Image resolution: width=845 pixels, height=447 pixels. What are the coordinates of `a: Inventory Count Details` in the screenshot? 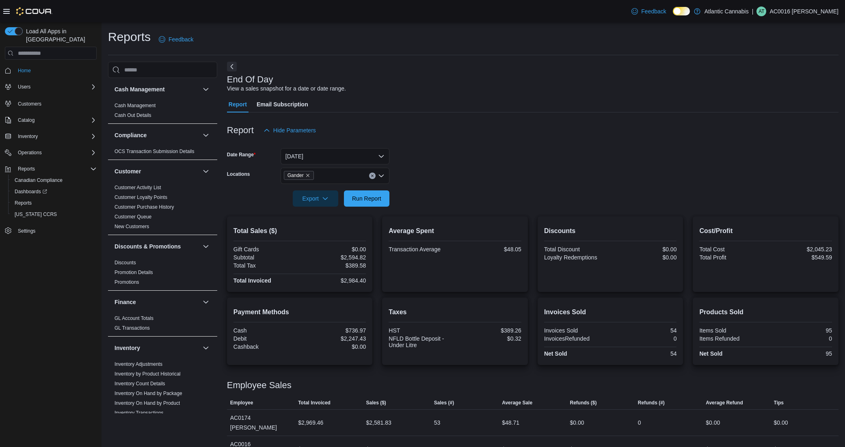 It's located at (140, 384).